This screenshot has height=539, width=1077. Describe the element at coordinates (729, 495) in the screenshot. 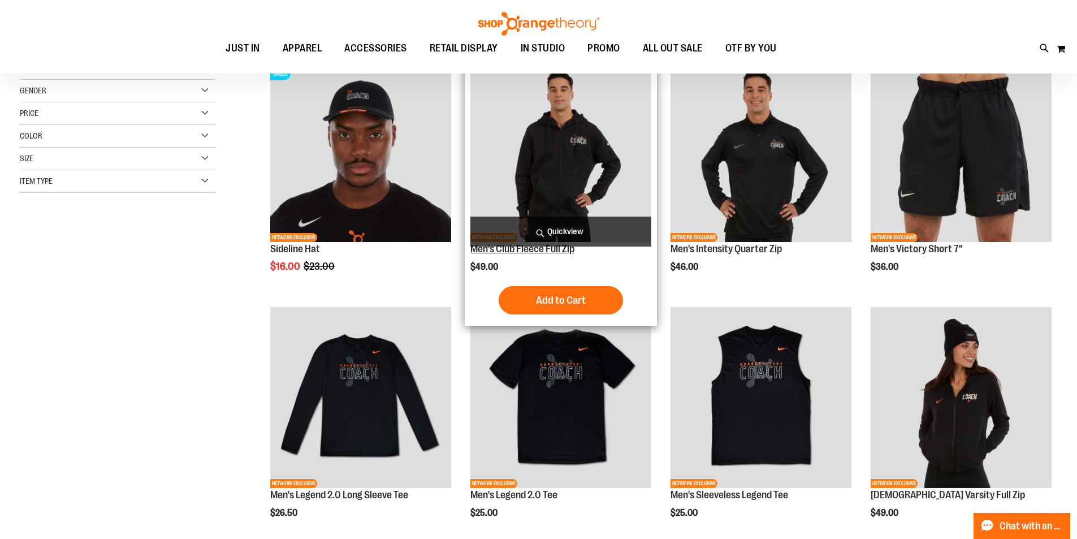

I see `a: Men's Sleeveless Legend Tee` at that location.